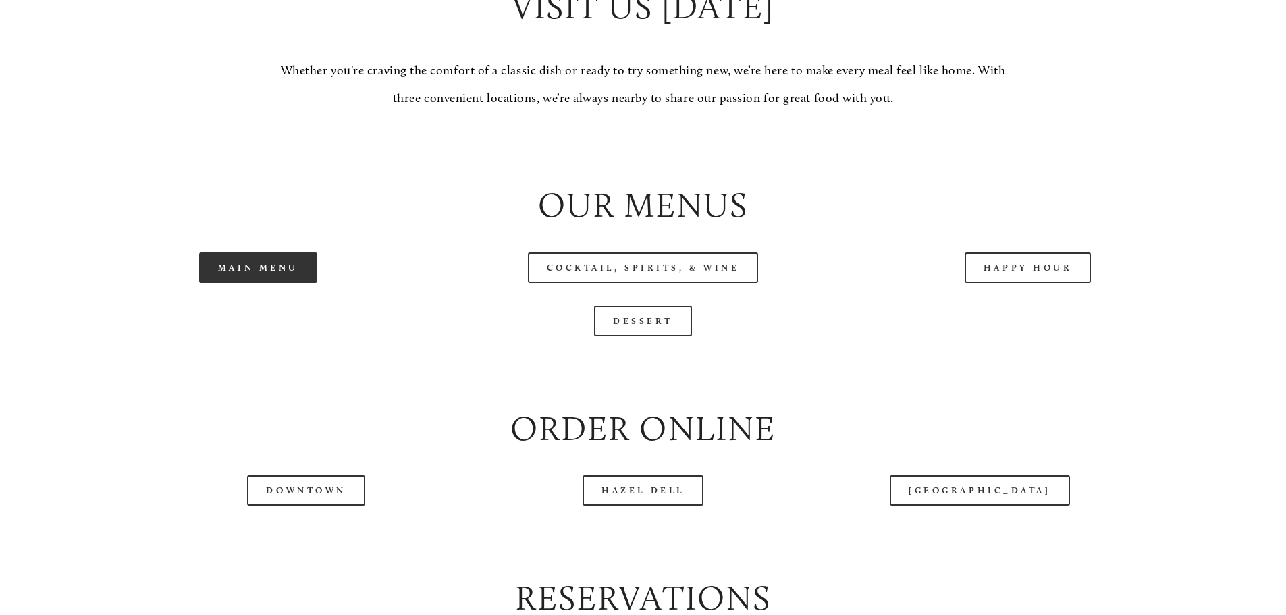  Describe the element at coordinates (643, 267) in the screenshot. I see `a: Cocktail, Spirits, & Wine` at that location.